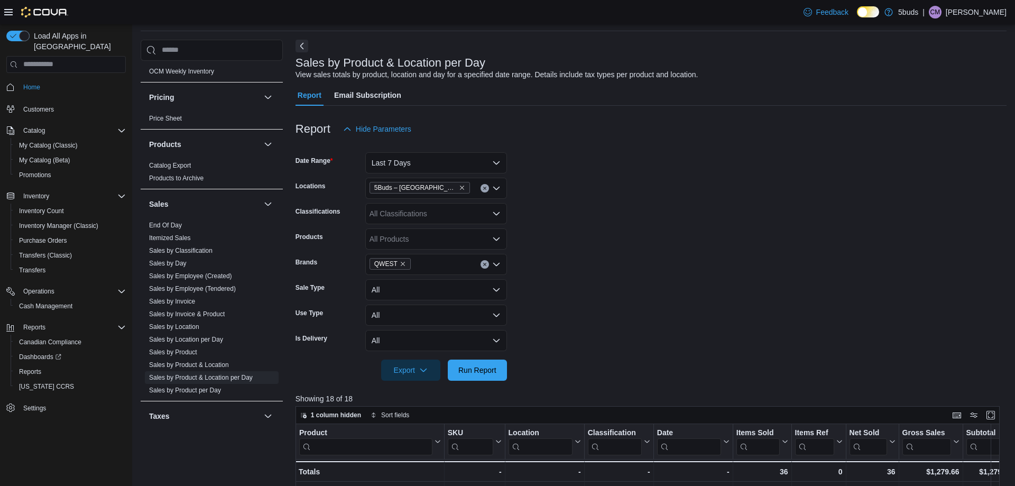  Describe the element at coordinates (45, 255) in the screenshot. I see `a: Transfers (Classic)` at that location.